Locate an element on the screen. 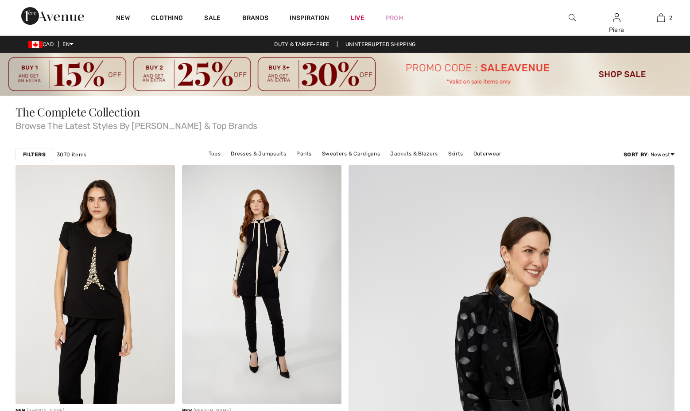  a: V-Neck Jewel Embellished Pullover Style 254953. Black is located at coordinates (95, 284).